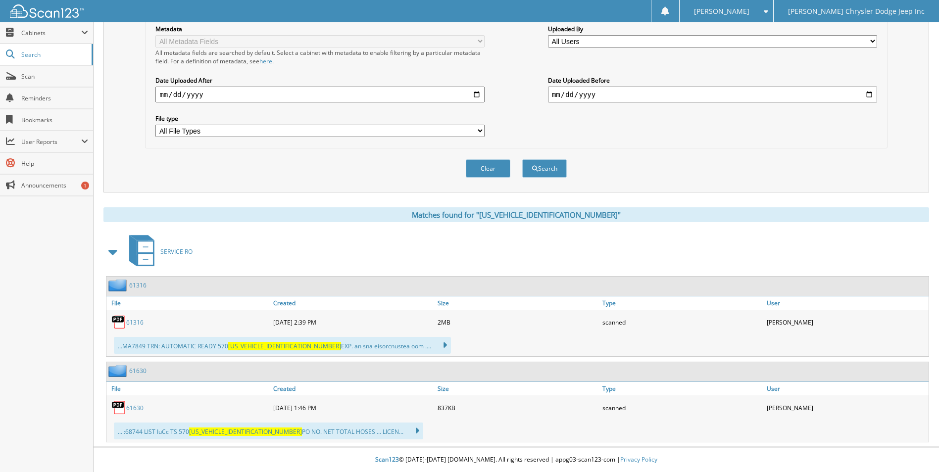 This screenshot has height=472, width=939. I want to click on span: User Reports, so click(51, 142).